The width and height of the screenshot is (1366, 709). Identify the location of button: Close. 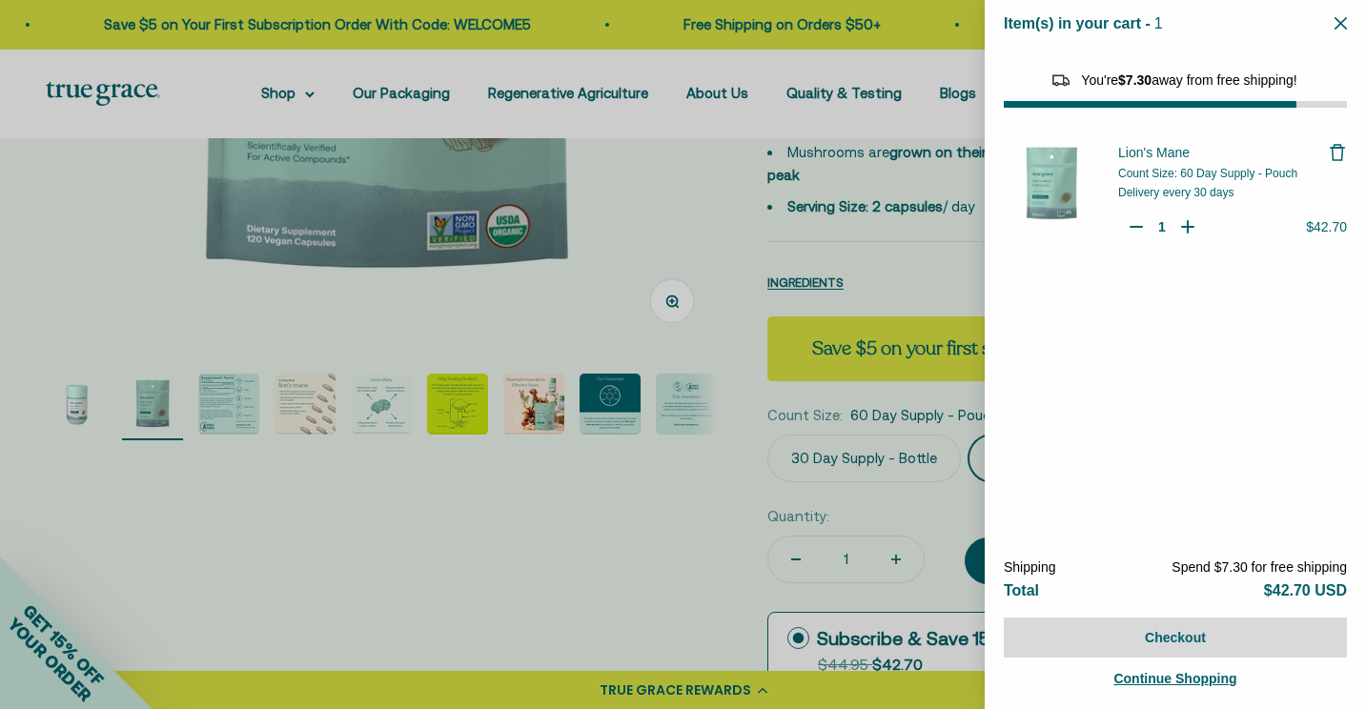
(1340, 23).